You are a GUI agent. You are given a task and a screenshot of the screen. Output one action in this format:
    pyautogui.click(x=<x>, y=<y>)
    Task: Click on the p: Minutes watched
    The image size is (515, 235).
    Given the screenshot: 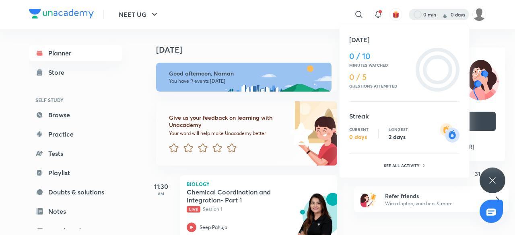 What is the action you would take?
    pyautogui.click(x=381, y=65)
    